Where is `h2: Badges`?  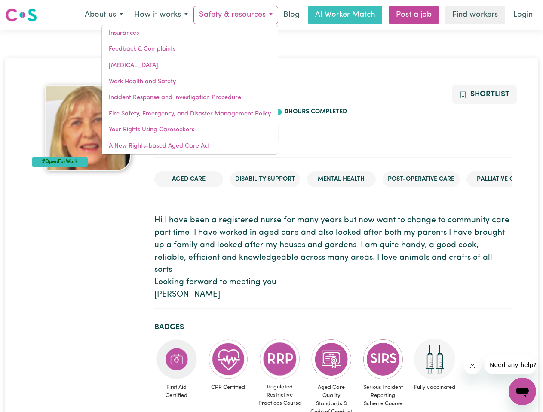 h2: Badges is located at coordinates (333, 327).